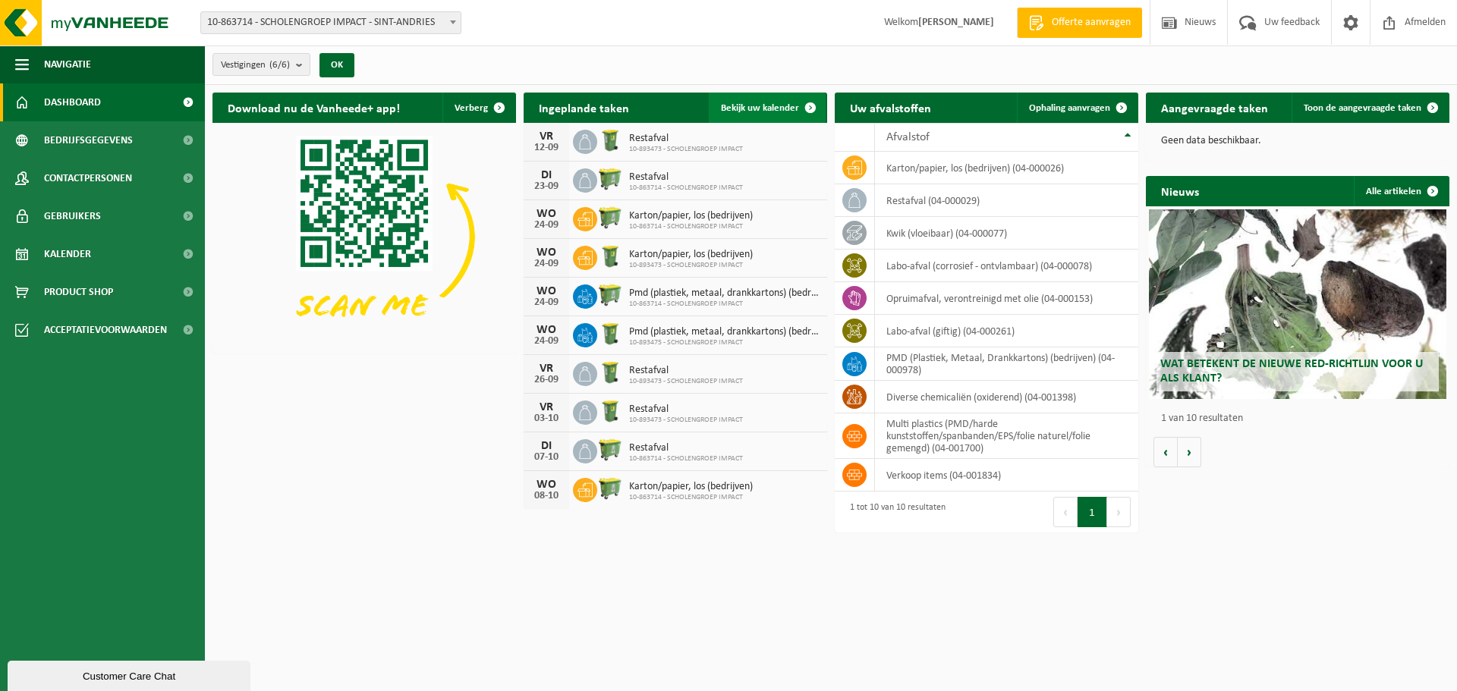  Describe the element at coordinates (68, 254) in the screenshot. I see `span: Kalender` at that location.